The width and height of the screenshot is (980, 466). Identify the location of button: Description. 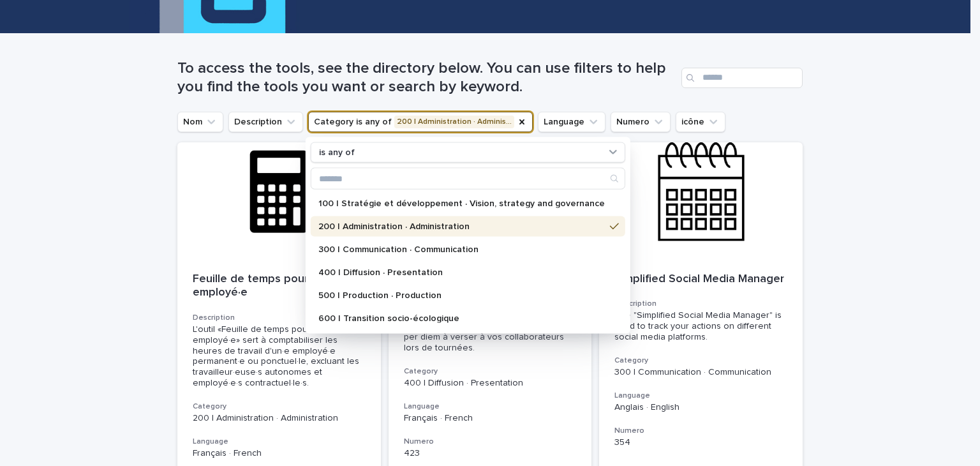
(266, 122).